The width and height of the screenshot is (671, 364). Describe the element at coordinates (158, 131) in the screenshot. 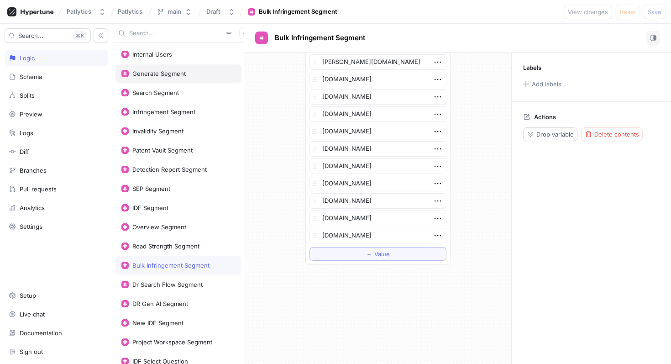

I see `div: Invalidity Segment` at that location.